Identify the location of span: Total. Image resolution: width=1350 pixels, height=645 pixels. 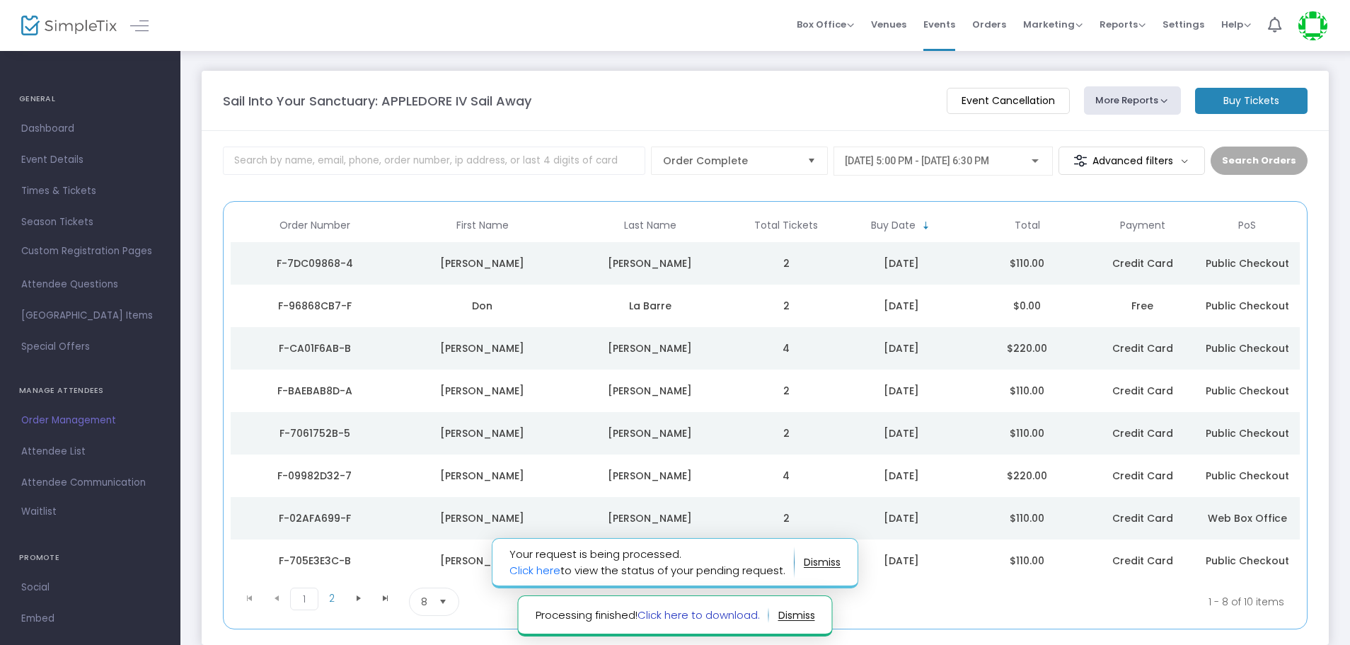
(1027, 225).